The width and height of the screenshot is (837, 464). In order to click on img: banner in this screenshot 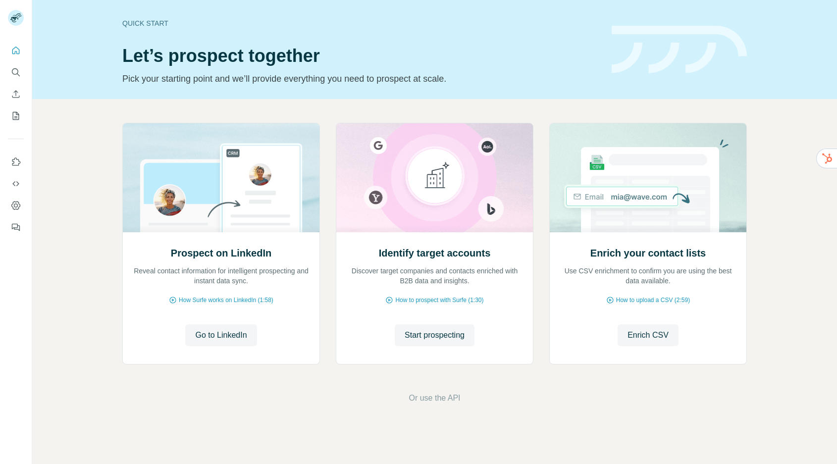, I will do `click(679, 50)`.